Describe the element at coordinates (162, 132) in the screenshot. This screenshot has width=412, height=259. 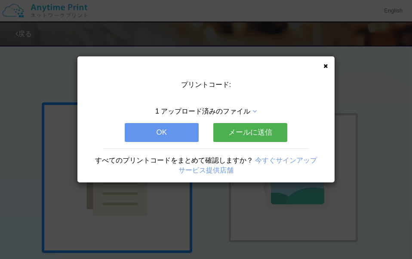
I see `button: OK` at that location.